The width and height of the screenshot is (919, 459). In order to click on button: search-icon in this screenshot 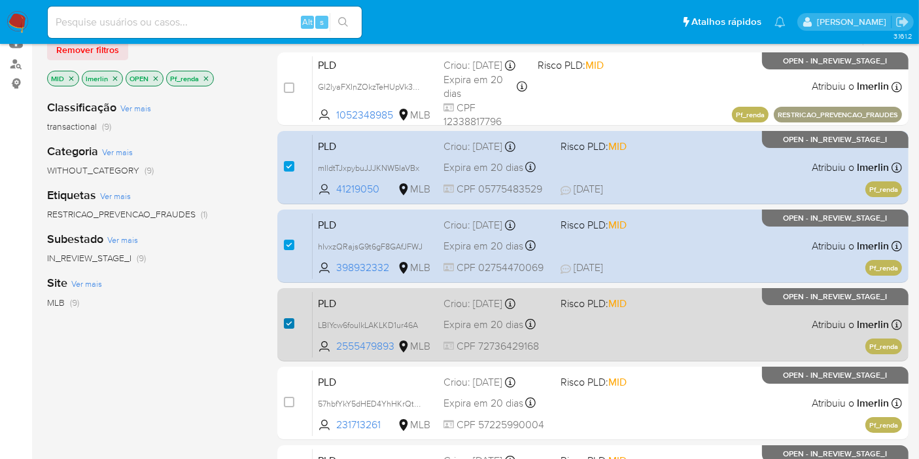, I will do `click(343, 22)`.